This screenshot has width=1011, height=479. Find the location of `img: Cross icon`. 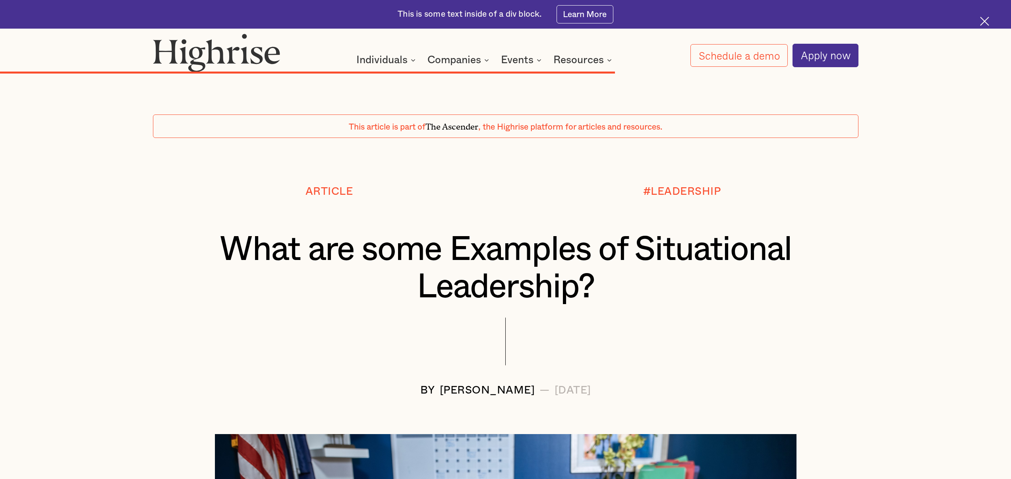

img: Cross icon is located at coordinates (984, 21).